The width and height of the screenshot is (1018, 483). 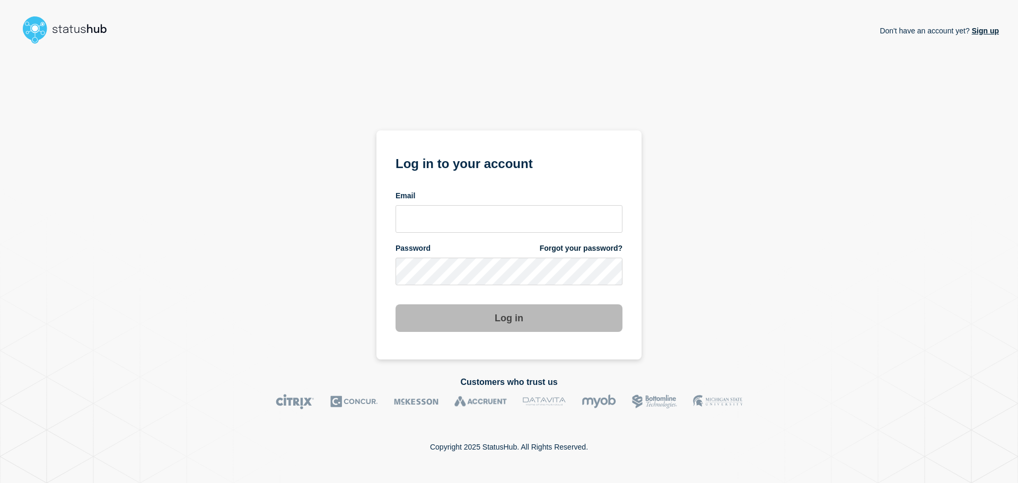 What do you see at coordinates (509, 162) in the screenshot?
I see `h1: Log in to your account` at bounding box center [509, 162].